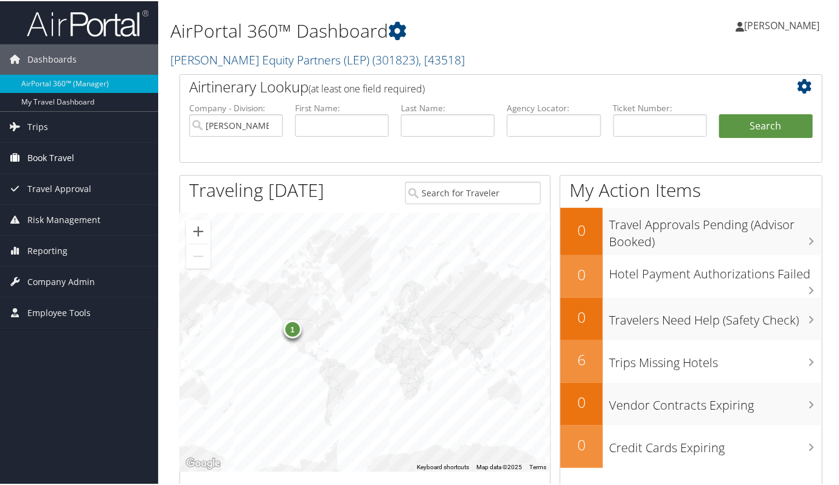  Describe the element at coordinates (59, 188) in the screenshot. I see `span: Travel Approval` at that location.